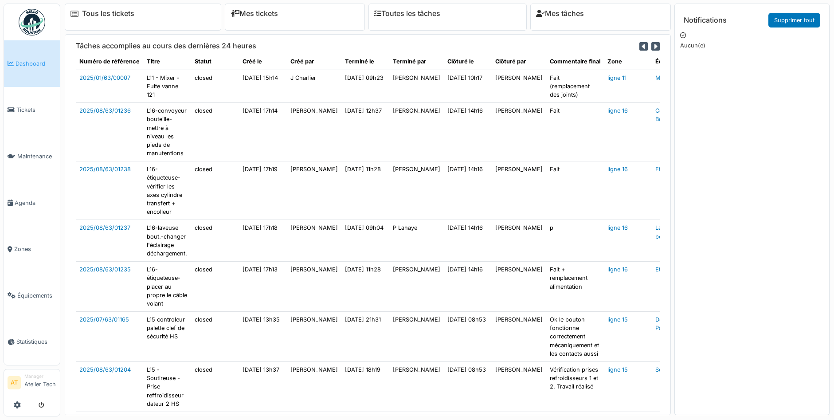 The image size is (834, 420). What do you see at coordinates (110, 62) in the screenshot?
I see `th: Numéro de référence` at bounding box center [110, 62].